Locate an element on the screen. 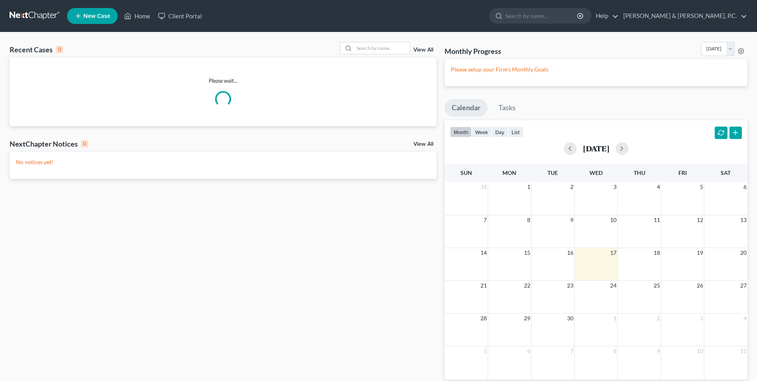  a: Client Portal is located at coordinates (180, 16).